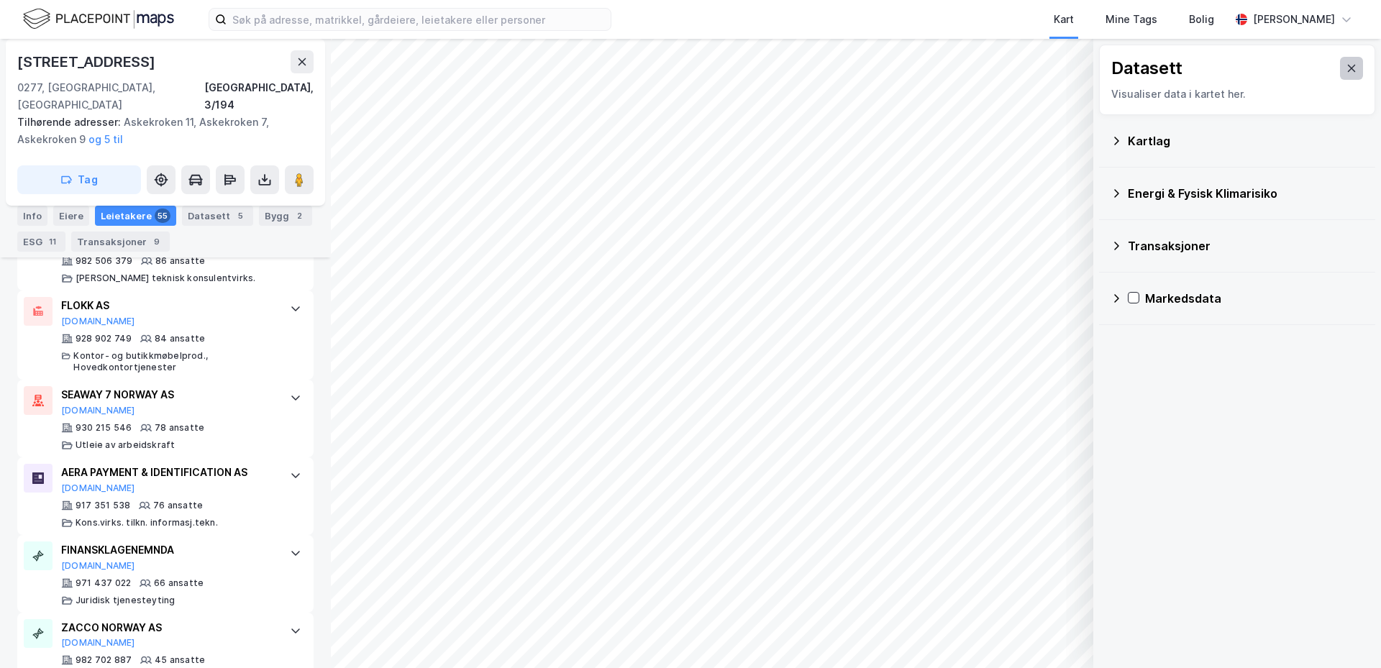 Image resolution: width=1381 pixels, height=668 pixels. What do you see at coordinates (41, 242) in the screenshot?
I see `div: ESG` at bounding box center [41, 242].